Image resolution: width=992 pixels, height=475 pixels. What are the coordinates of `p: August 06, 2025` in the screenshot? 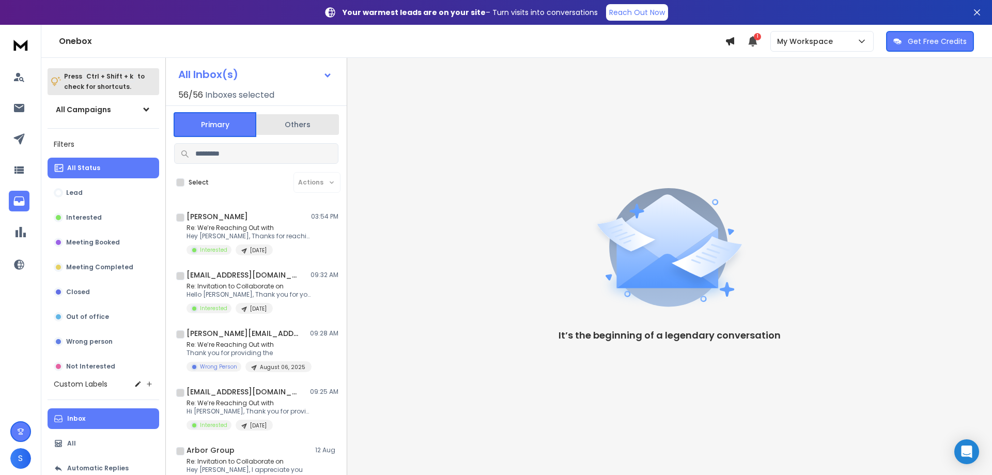 It's located at (283, 367).